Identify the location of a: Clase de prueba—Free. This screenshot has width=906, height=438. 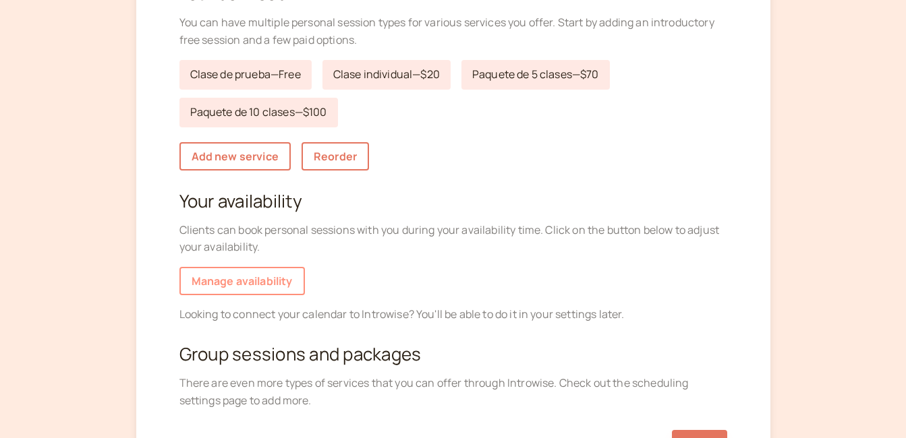
(245, 75).